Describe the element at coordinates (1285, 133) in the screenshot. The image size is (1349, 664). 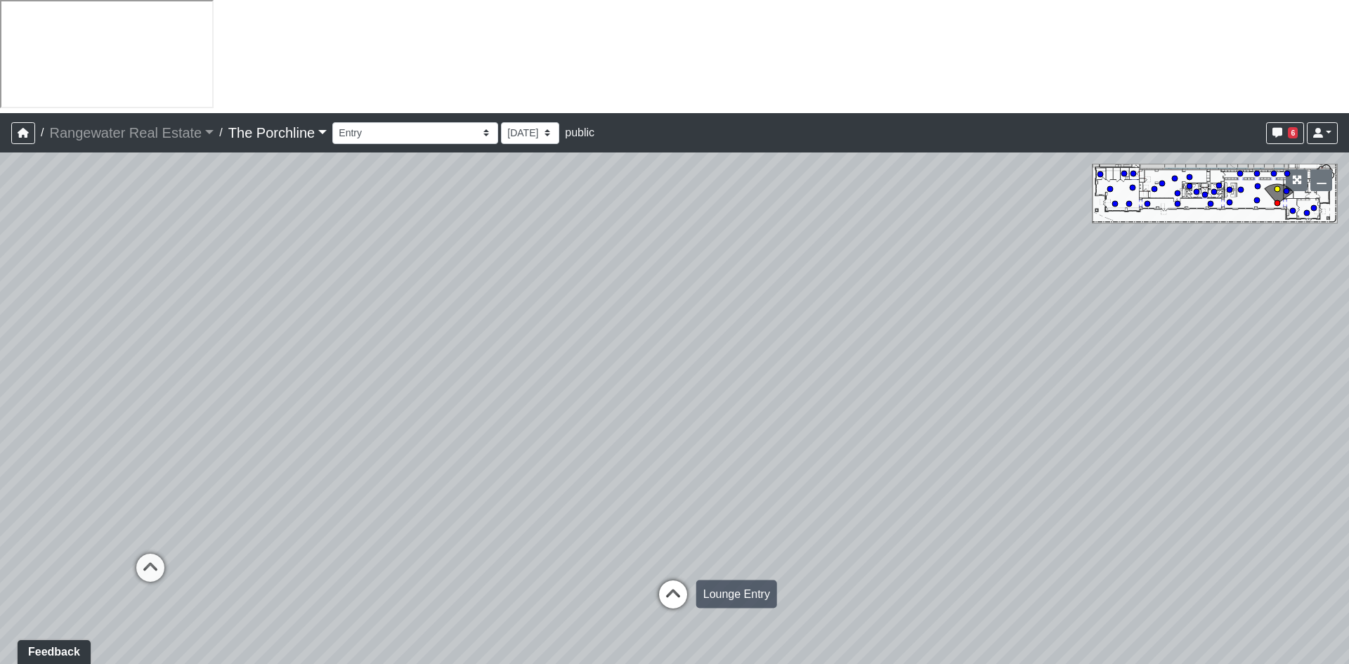
I see `button: 6` at that location.